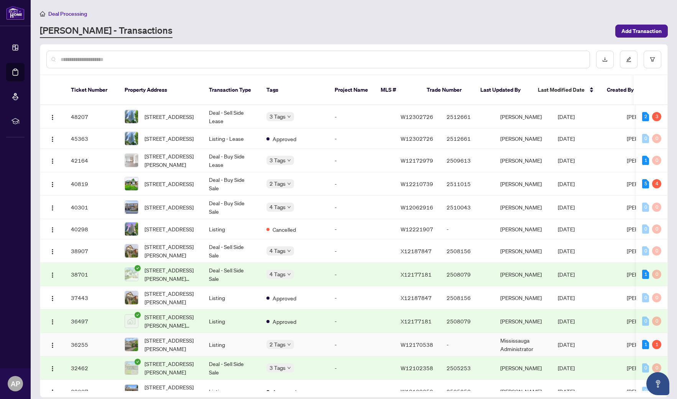 Image resolution: width=677 pixels, height=399 pixels. Describe the element at coordinates (523, 344) in the screenshot. I see `td: Mississauga Administrator` at that location.